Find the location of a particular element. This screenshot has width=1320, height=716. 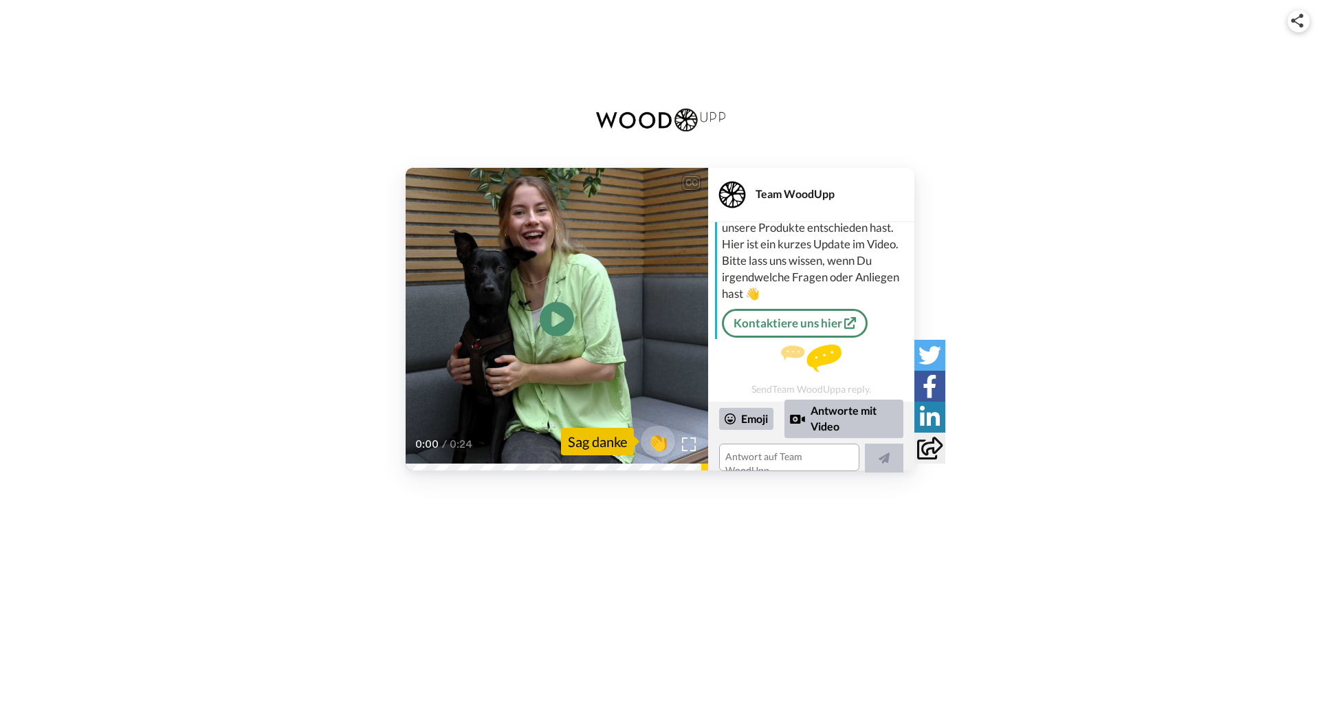

div: Team WoodUpp is located at coordinates (835, 193).